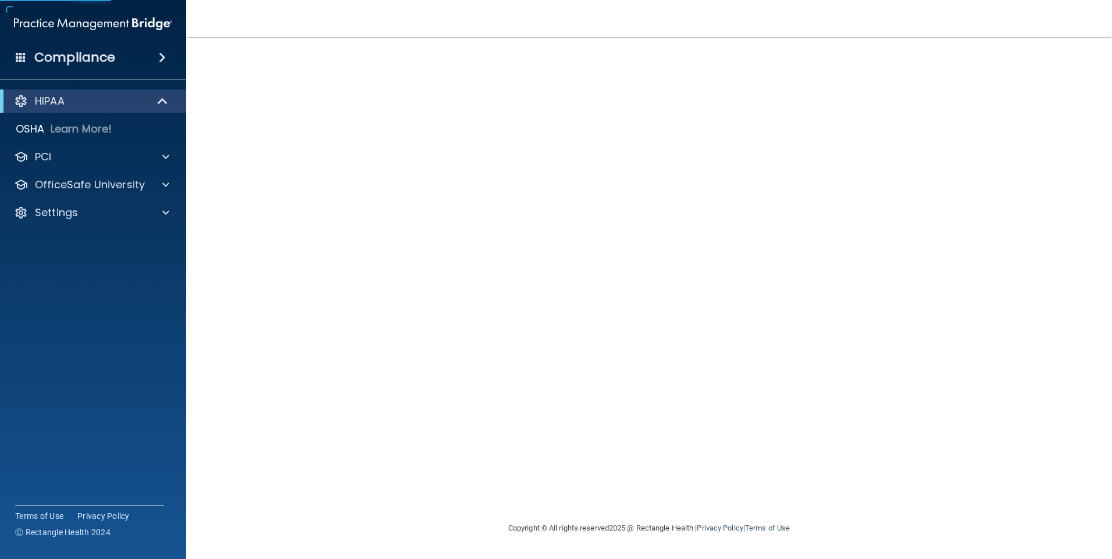  Describe the element at coordinates (90, 185) in the screenshot. I see `p: OfficeSafe University` at that location.